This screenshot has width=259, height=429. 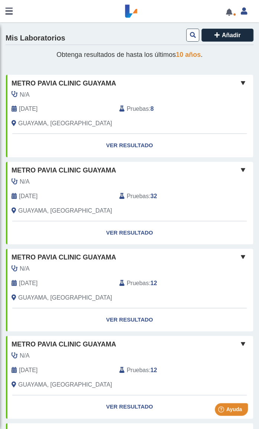 I want to click on b: 32, so click(x=154, y=196).